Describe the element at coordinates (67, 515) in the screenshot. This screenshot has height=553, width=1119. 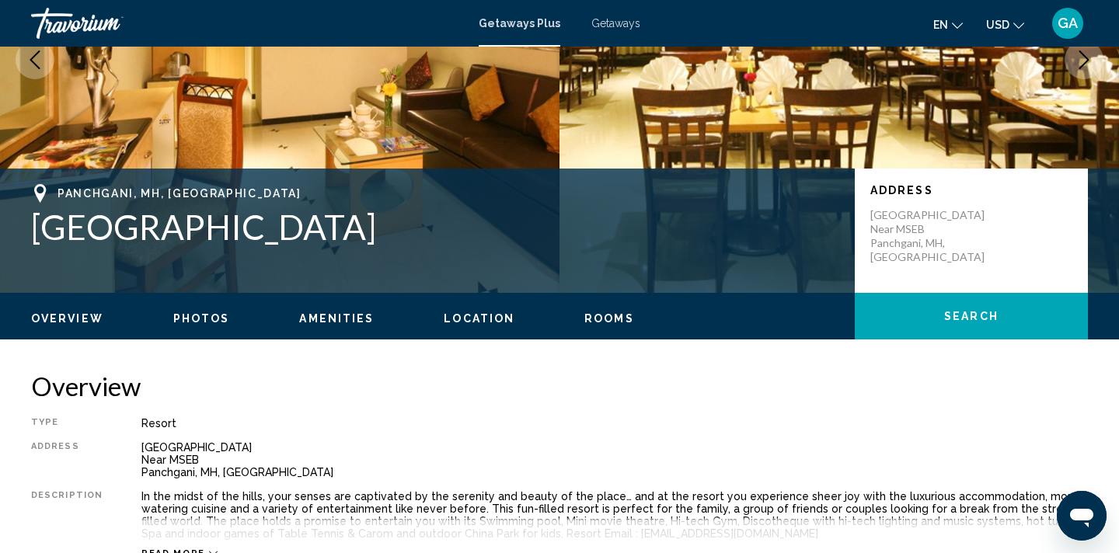
I see `div: Description` at that location.